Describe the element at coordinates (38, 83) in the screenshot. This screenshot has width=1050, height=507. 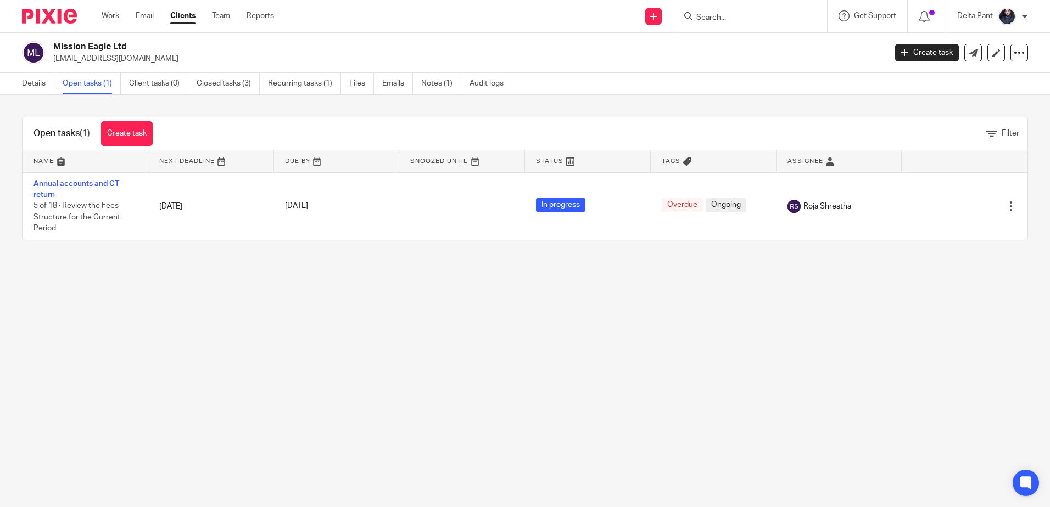
I see `a: Details` at that location.